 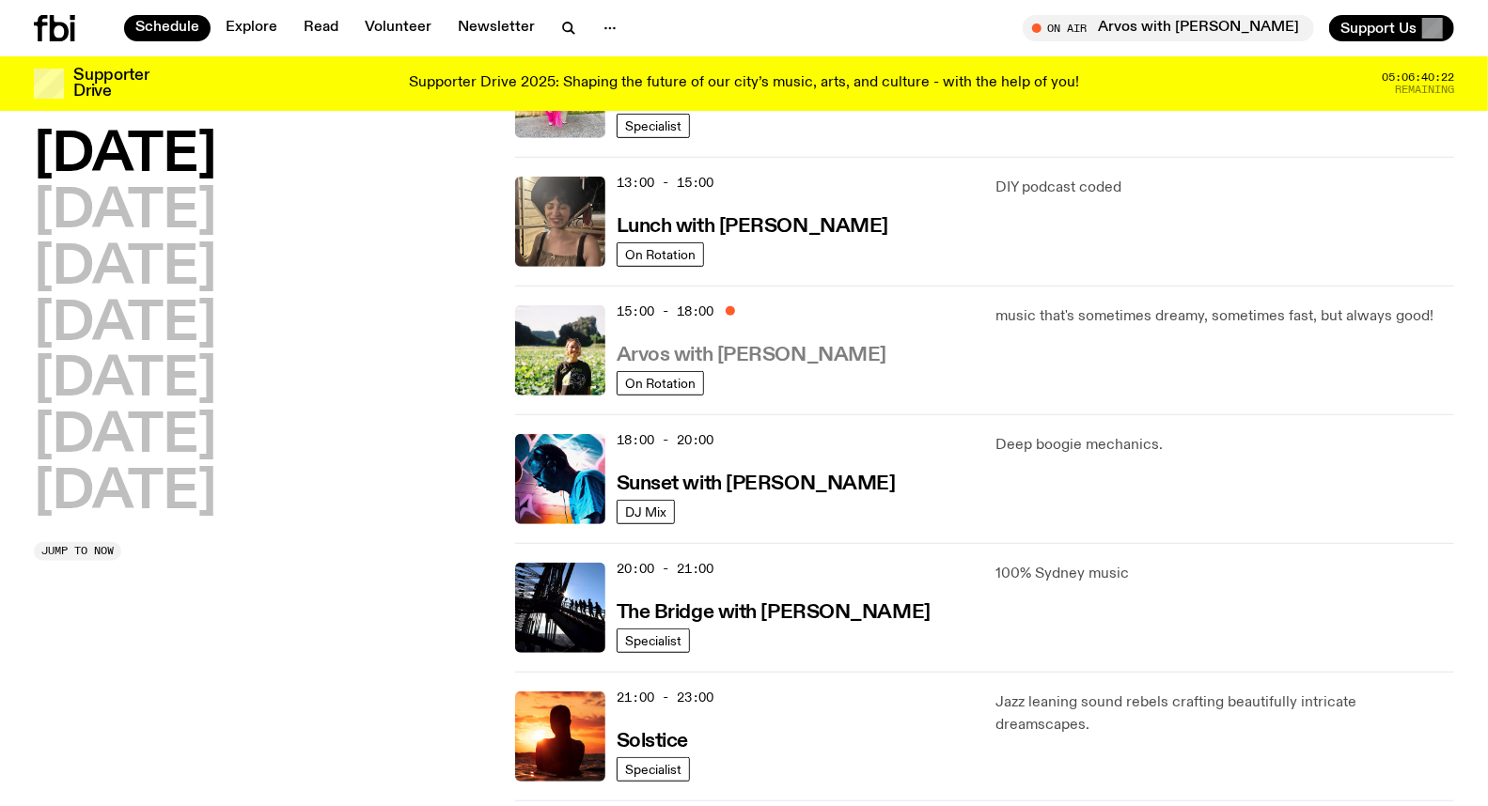 What do you see at coordinates (665, 182) in the screenshot?
I see `span: 13:00 - 15:00` at bounding box center [665, 182].